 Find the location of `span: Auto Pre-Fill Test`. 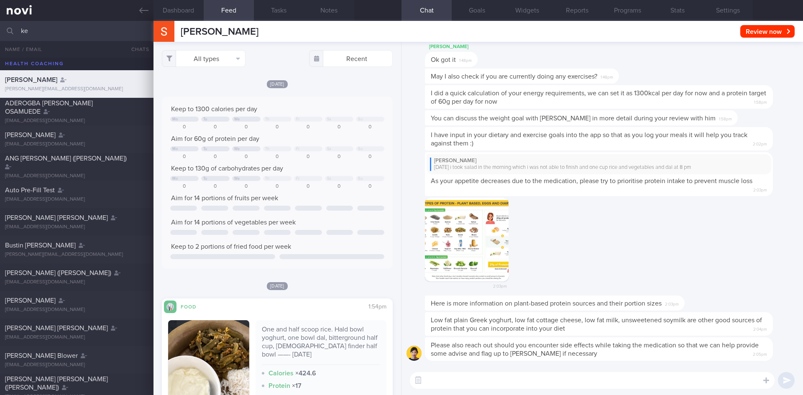

span: Auto Pre-Fill Test is located at coordinates (30, 190).